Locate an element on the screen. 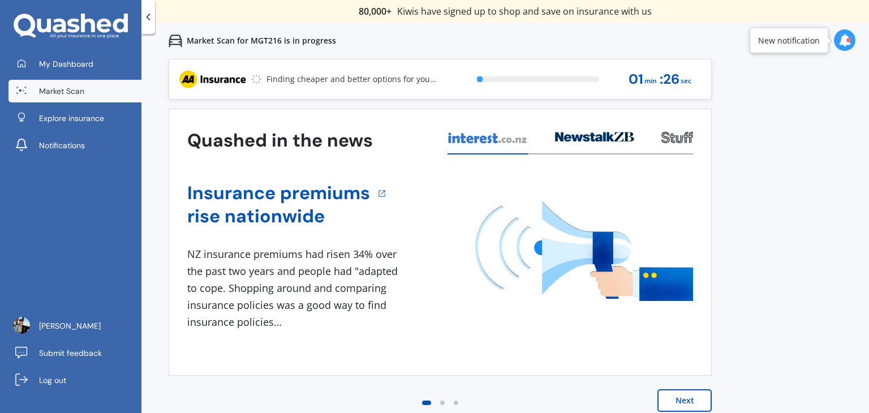 The image size is (869, 413). span: min is located at coordinates (651, 81).